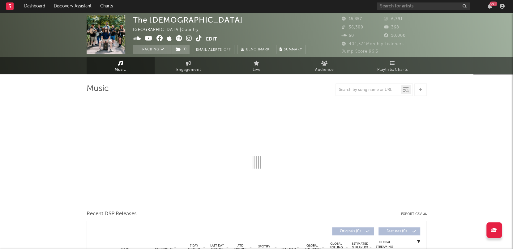 The height and width of the screenshot is (249, 513). What do you see at coordinates (353, 232) in the screenshot?
I see `button: Originals(0)` at bounding box center [353, 232].